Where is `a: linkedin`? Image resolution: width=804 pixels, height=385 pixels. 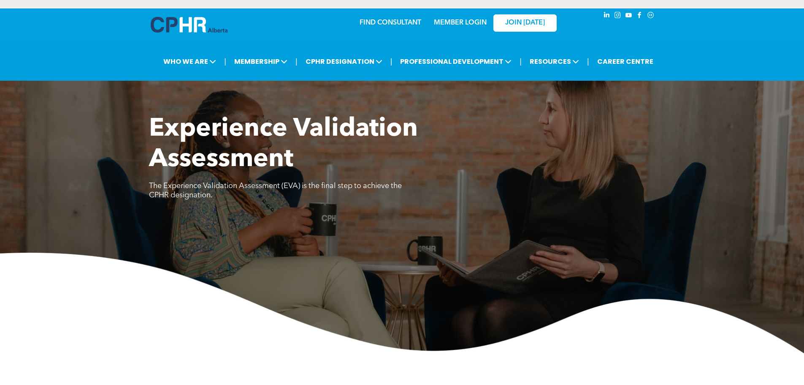
a: linkedin is located at coordinates (607, 16).